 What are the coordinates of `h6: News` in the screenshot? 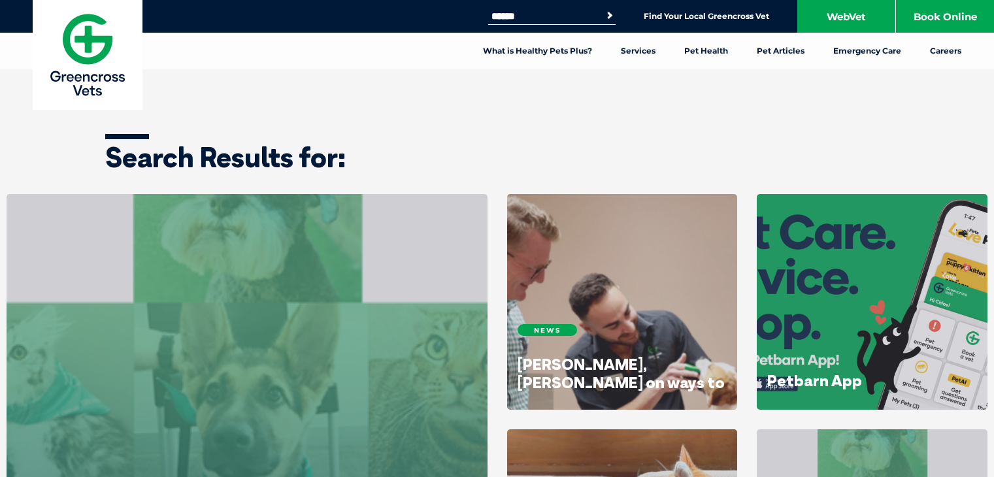 It's located at (547, 330).